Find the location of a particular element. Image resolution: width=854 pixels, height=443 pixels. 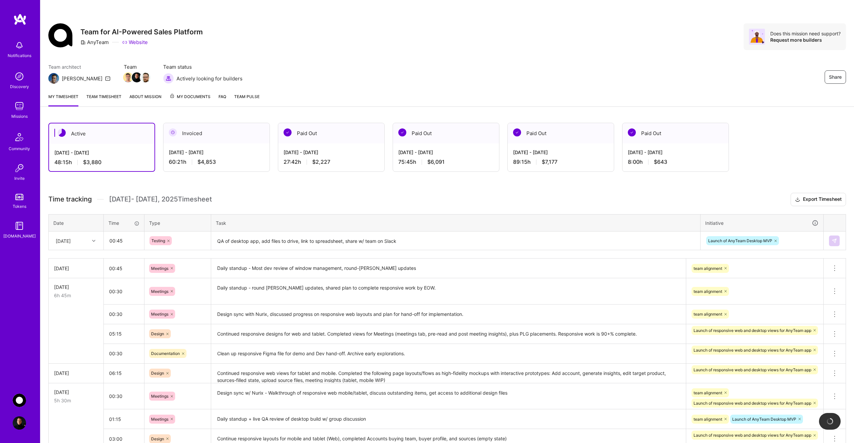

div: Notifications is located at coordinates (19, 55).